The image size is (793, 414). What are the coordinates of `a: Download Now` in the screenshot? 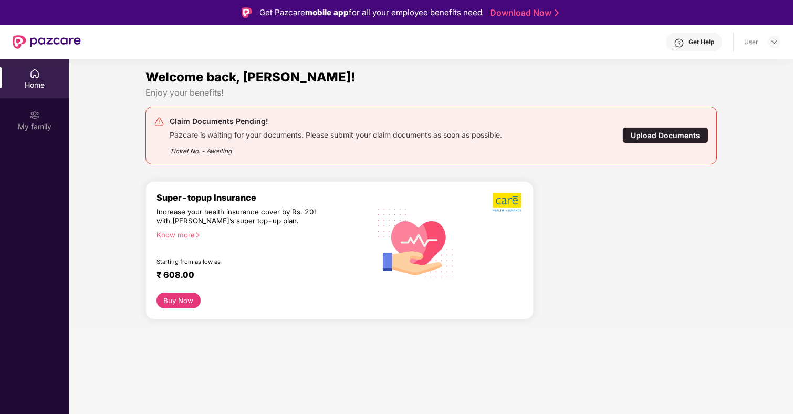 It's located at (523, 13).